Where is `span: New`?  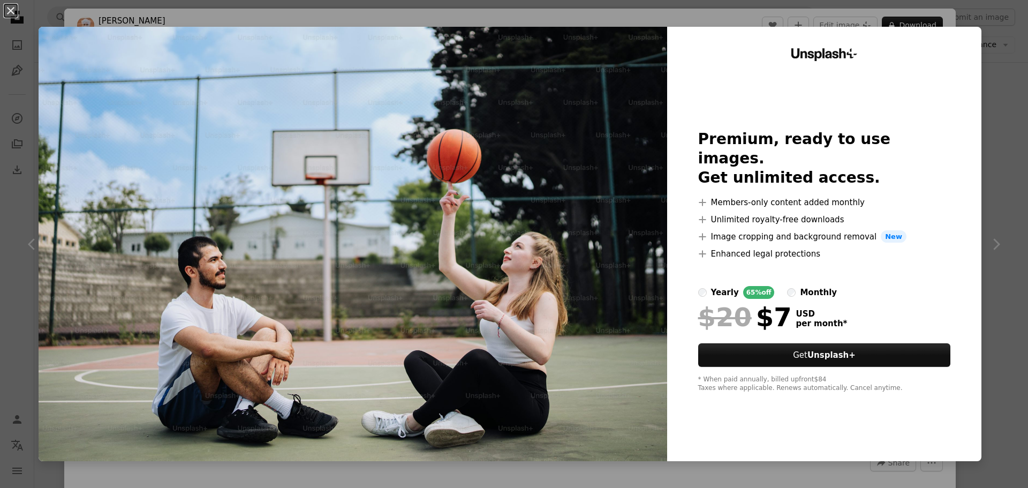
span: New is located at coordinates (894, 237).